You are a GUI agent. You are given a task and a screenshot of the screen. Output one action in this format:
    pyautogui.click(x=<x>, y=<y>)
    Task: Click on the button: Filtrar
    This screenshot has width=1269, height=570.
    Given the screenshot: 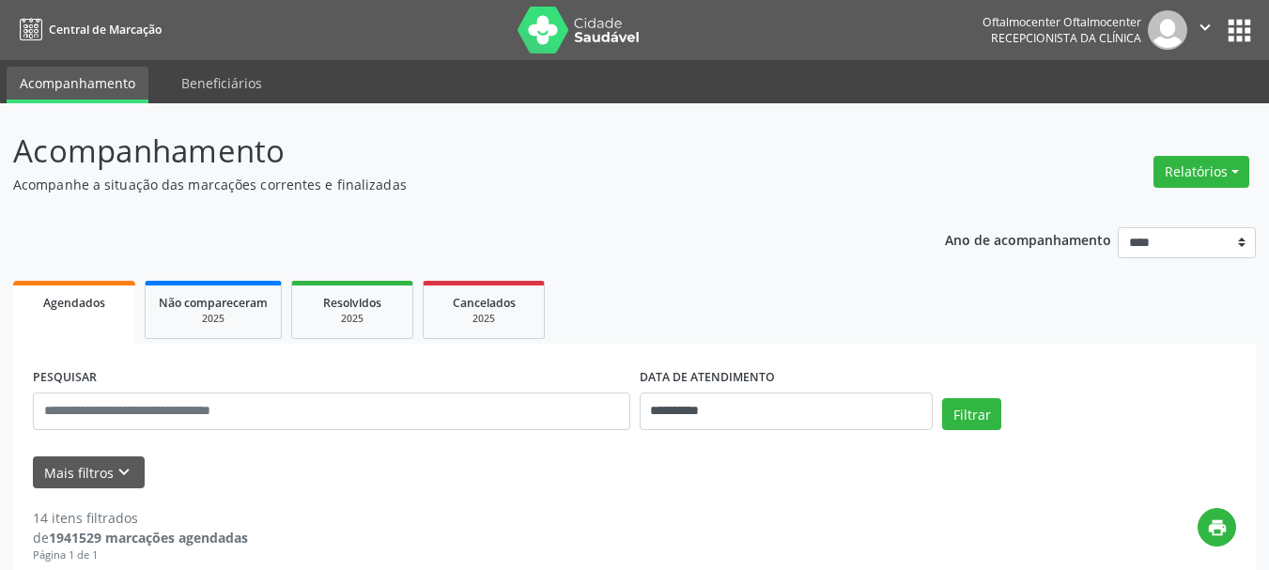 What is the action you would take?
    pyautogui.click(x=971, y=414)
    